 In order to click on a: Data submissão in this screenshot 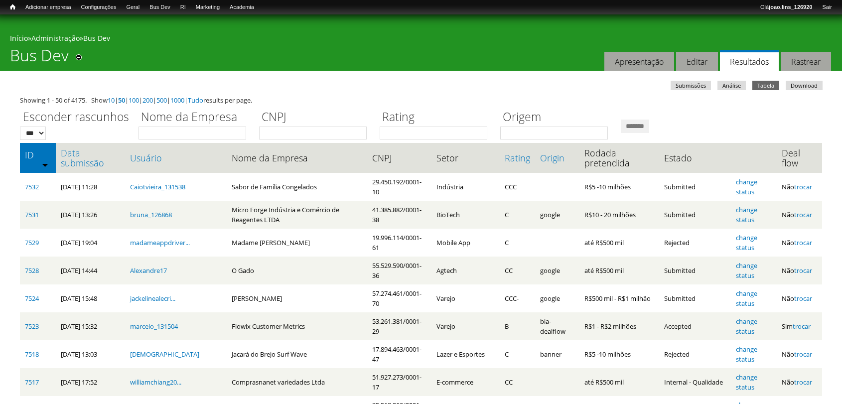, I will do `click(90, 158)`.